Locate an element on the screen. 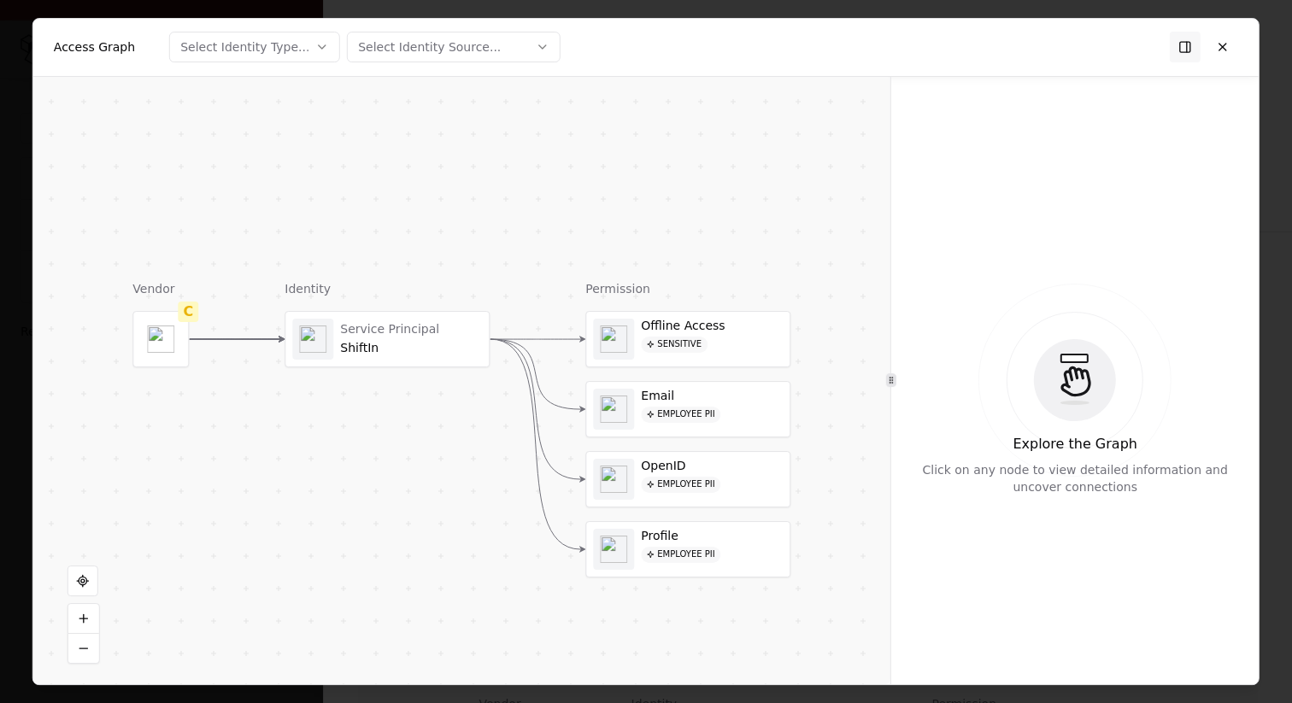  div: Profile is located at coordinates (712, 537).